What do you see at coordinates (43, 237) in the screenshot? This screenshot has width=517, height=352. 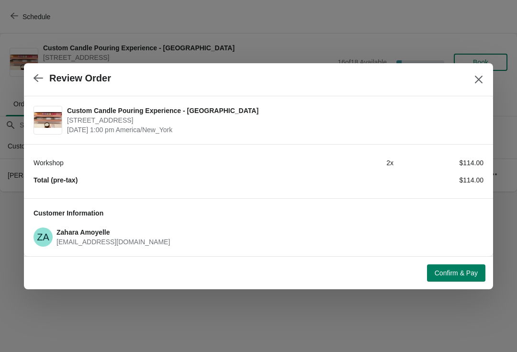 I see `span: Zahara` at bounding box center [43, 237].